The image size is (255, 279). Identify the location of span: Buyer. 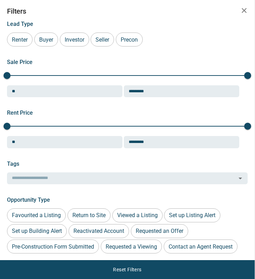
(46, 40).